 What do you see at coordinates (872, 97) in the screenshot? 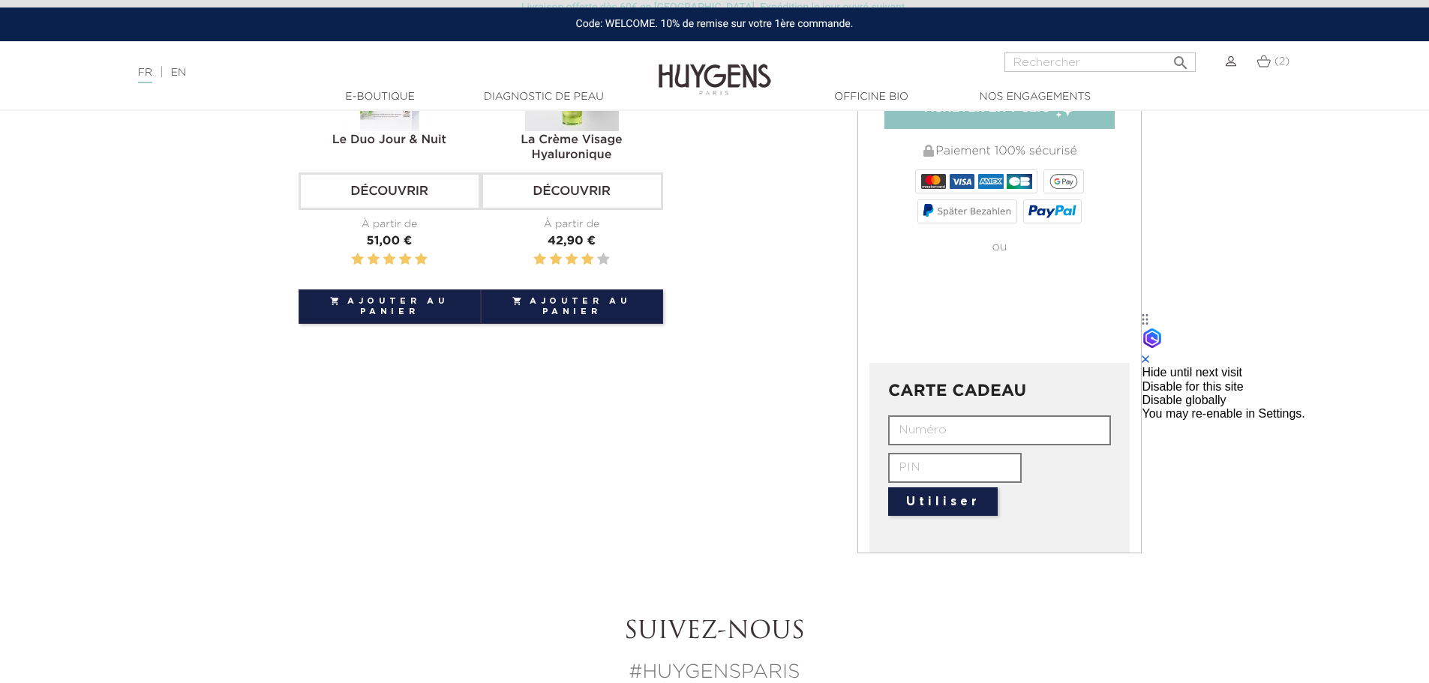
I see `a: Officine Bio` at bounding box center [872, 97].